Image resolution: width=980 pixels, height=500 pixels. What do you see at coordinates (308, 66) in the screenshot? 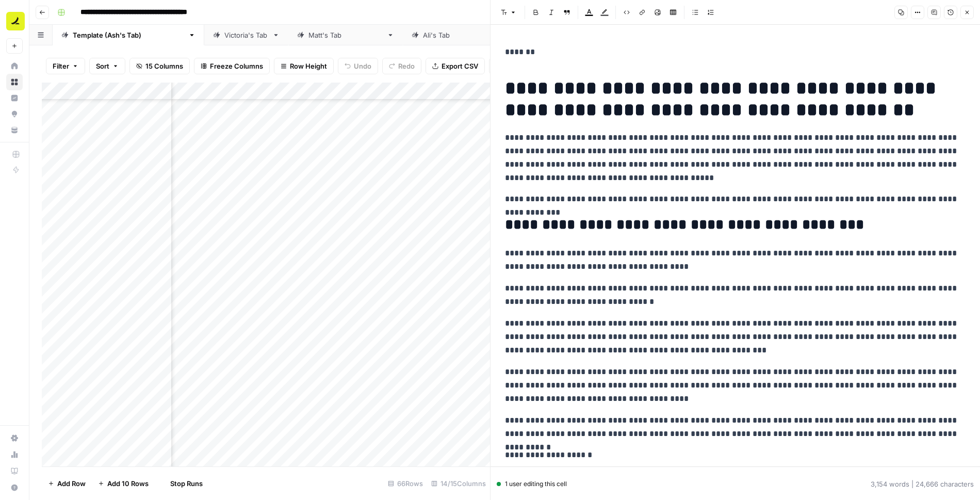
I see `span: Row Height` at bounding box center [308, 66].